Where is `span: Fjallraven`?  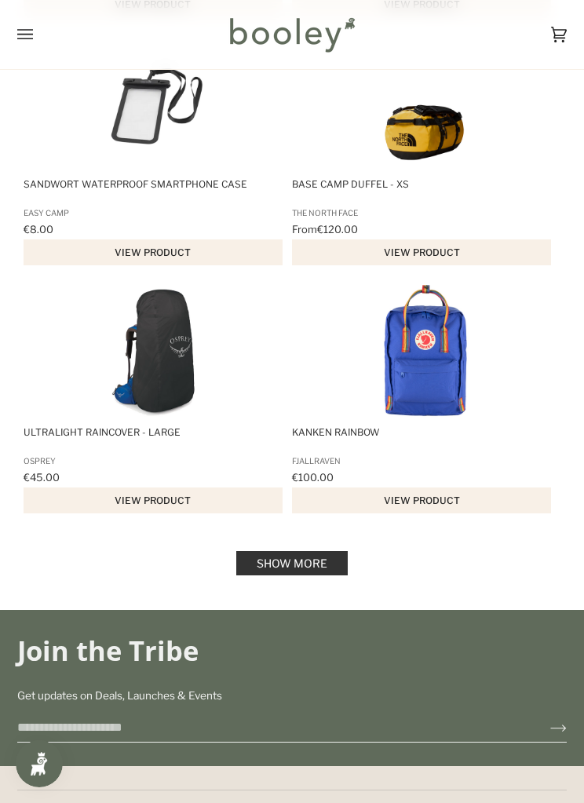 span: Fjallraven is located at coordinates (422, 461).